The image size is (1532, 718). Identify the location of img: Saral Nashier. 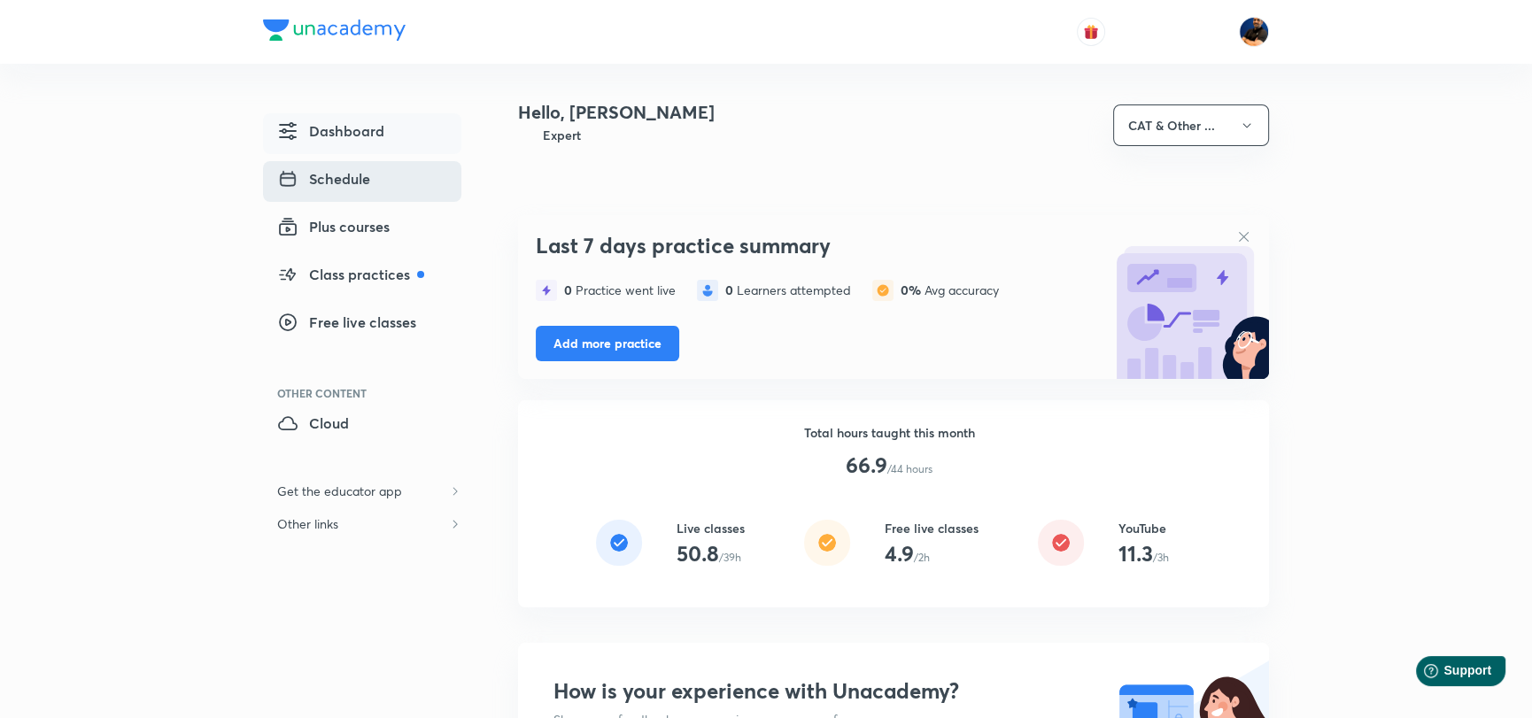
(1254, 32).